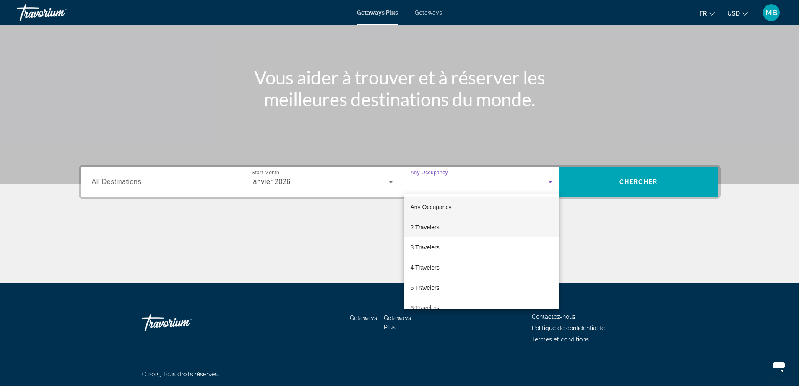  I want to click on span: 4 Travelers, so click(425, 267).